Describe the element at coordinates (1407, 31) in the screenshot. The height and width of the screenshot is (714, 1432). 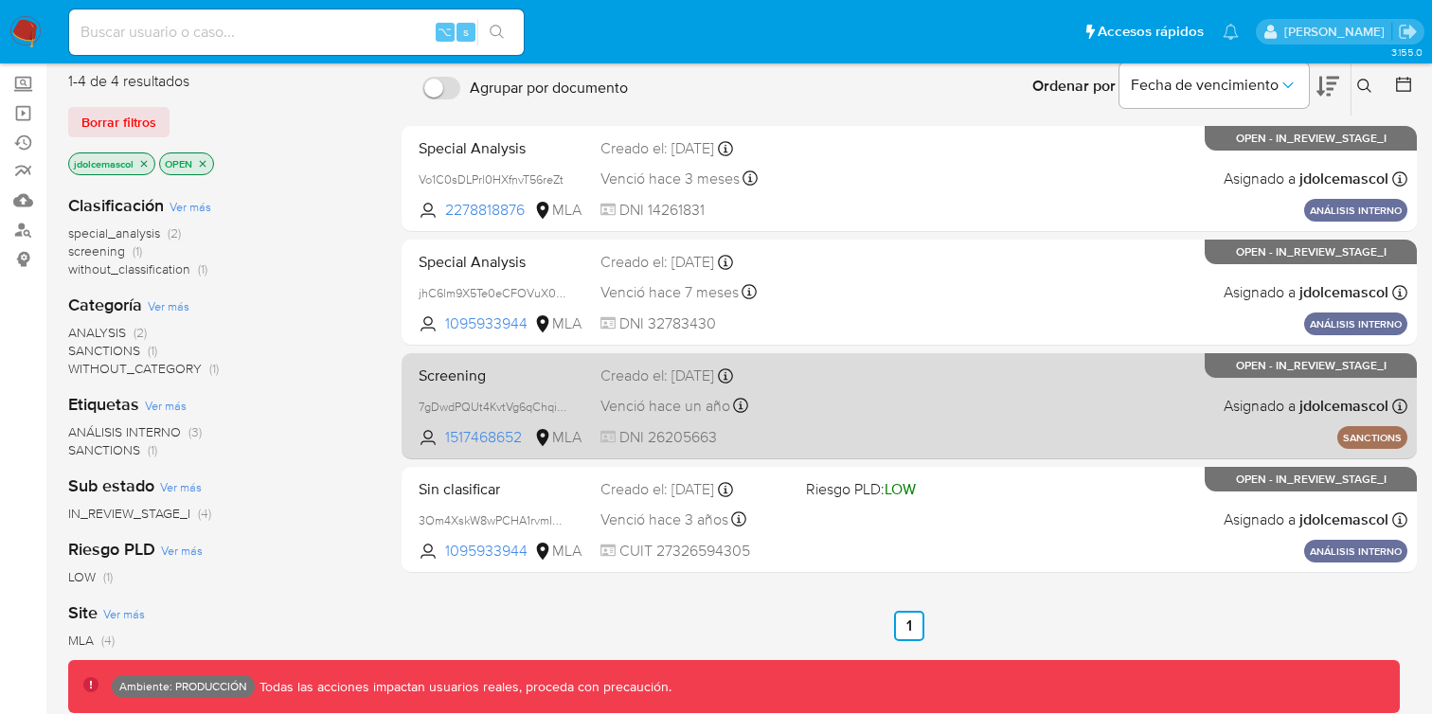
I see `a: Salir` at that location.